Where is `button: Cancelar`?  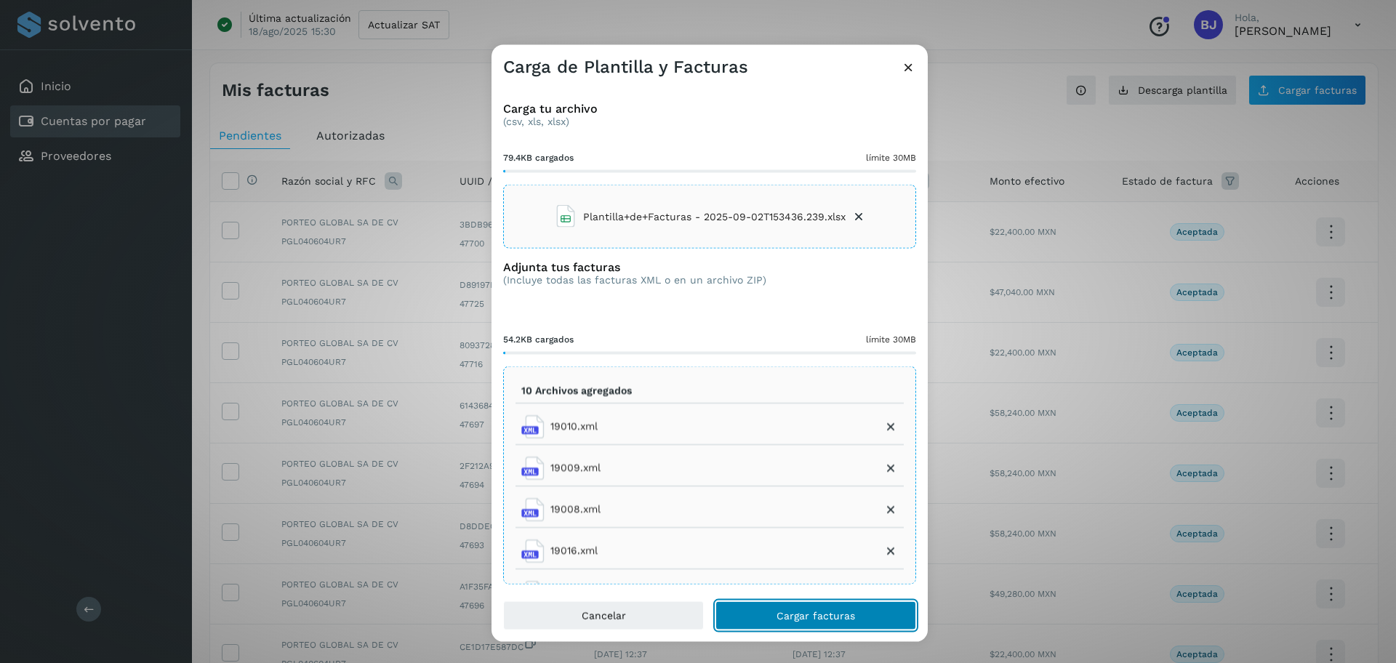
button: Cancelar is located at coordinates (604, 615).